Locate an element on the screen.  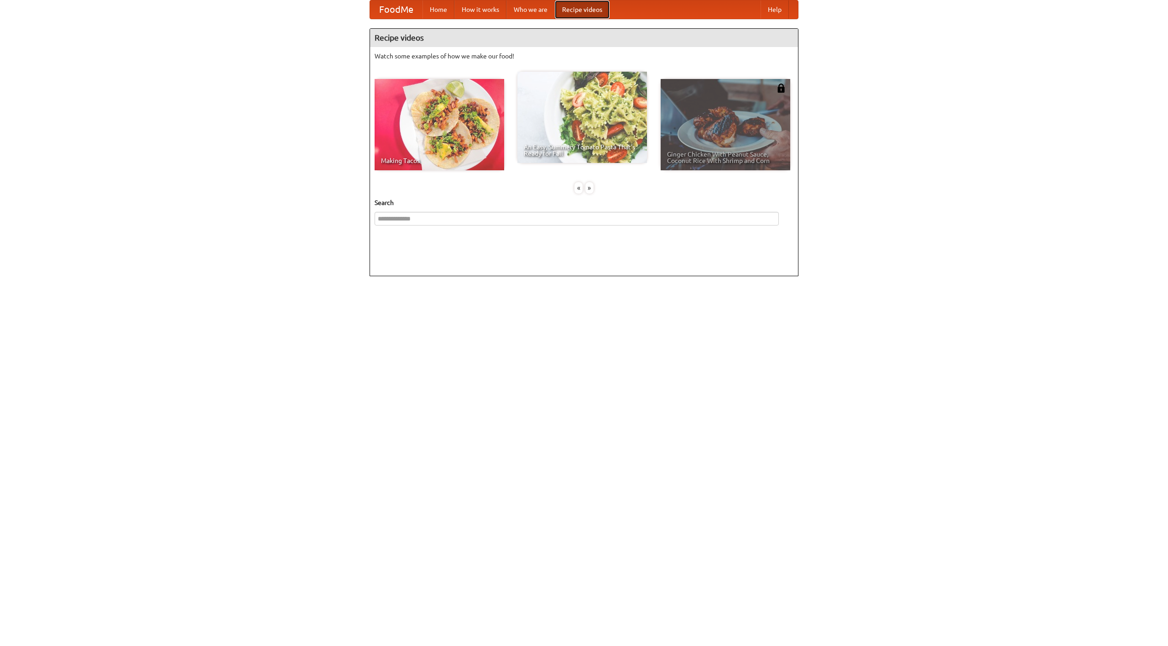
p: Watch some examples of how we make our food! is located at coordinates (584, 56).